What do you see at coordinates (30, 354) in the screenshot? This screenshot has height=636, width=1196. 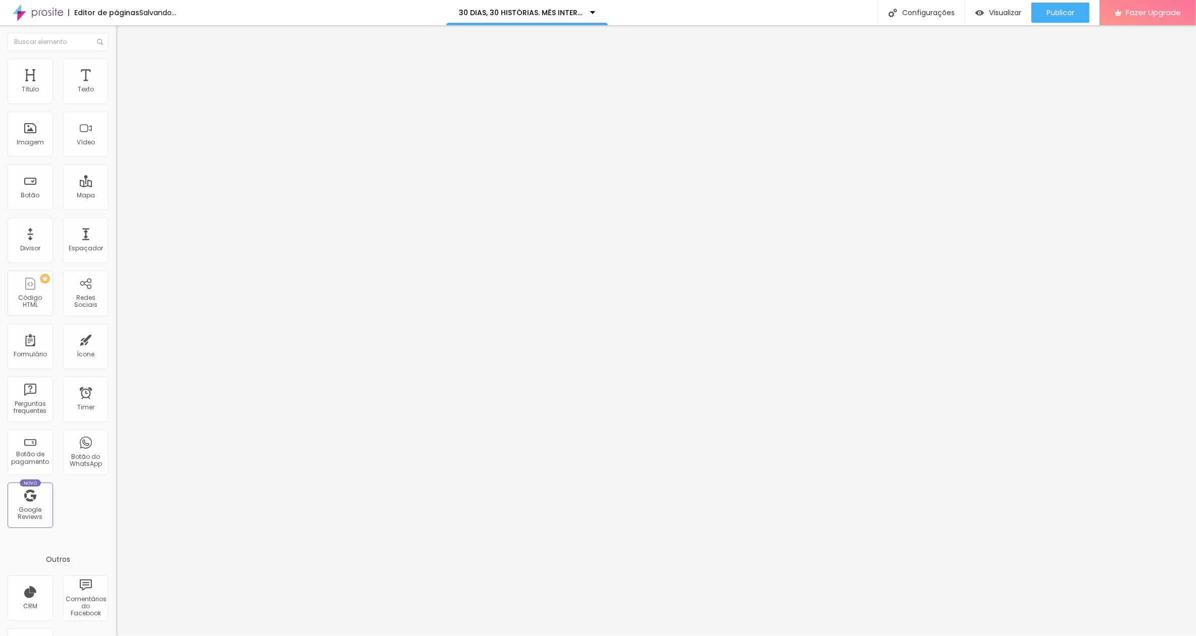 I see `div: Formulário` at bounding box center [30, 354].